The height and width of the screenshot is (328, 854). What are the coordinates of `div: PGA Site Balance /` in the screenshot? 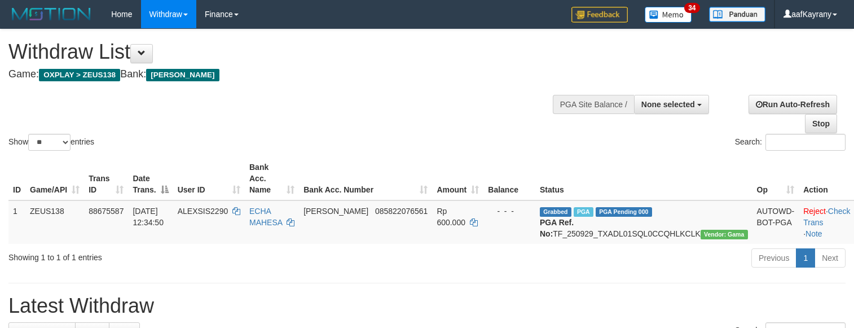 It's located at (594, 104).